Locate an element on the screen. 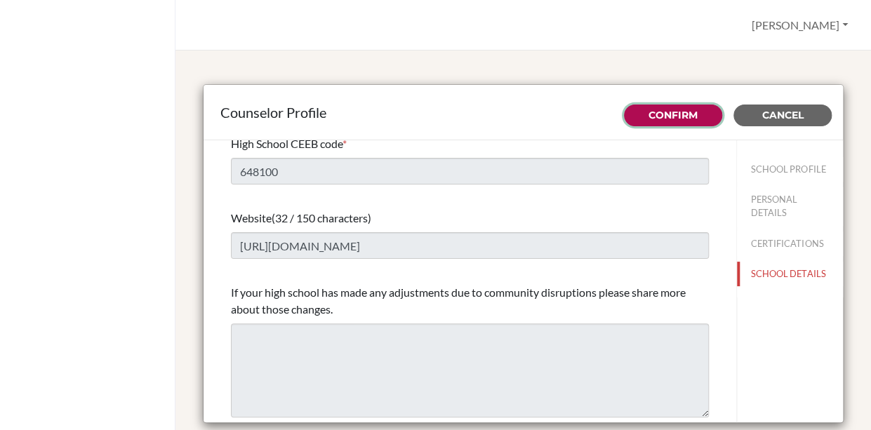  button: SCHOOL PROFILE is located at coordinates (790, 169).